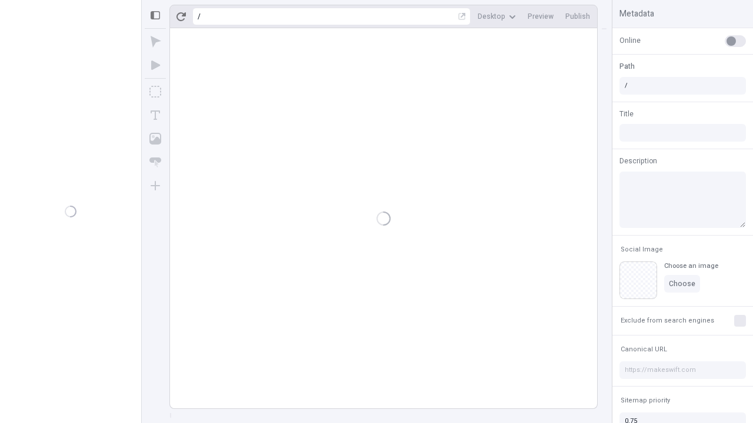 The width and height of the screenshot is (753, 423). I want to click on span: Choose, so click(682, 284).